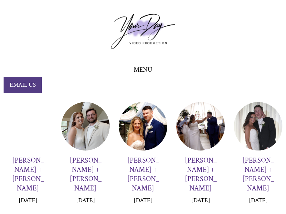 This screenshot has width=286, height=214. What do you see at coordinates (143, 31) in the screenshot?
I see `a: Your Day Production Logo` at bounding box center [143, 31].